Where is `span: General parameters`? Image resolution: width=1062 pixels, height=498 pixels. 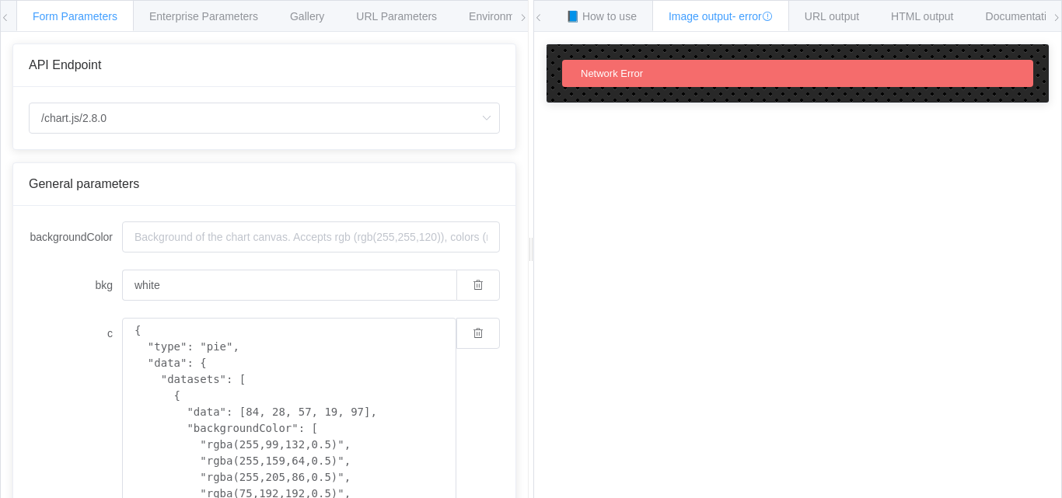 span: General parameters is located at coordinates (84, 183).